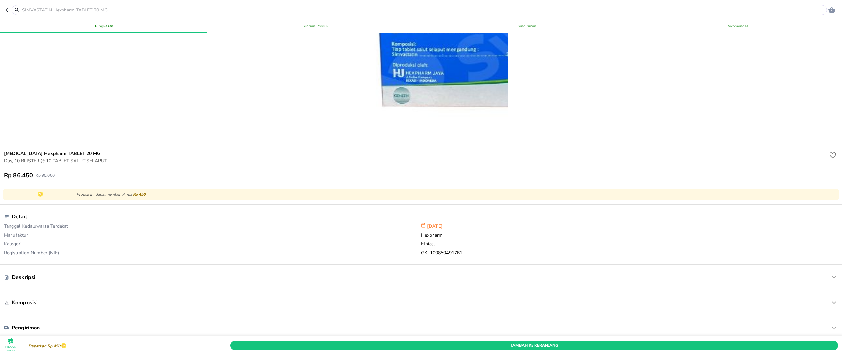 Image resolution: width=842 pixels, height=362 pixels. What do you see at coordinates (315, 26) in the screenshot?
I see `span: Rincian Produk` at bounding box center [315, 26].